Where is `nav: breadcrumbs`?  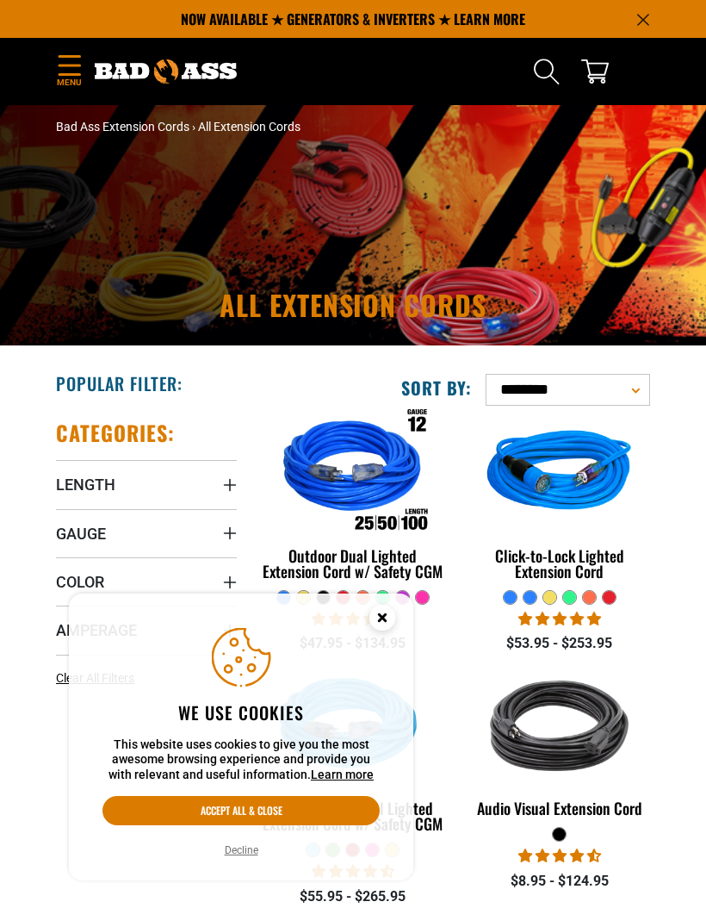 nav: breadcrumbs is located at coordinates (353, 127).